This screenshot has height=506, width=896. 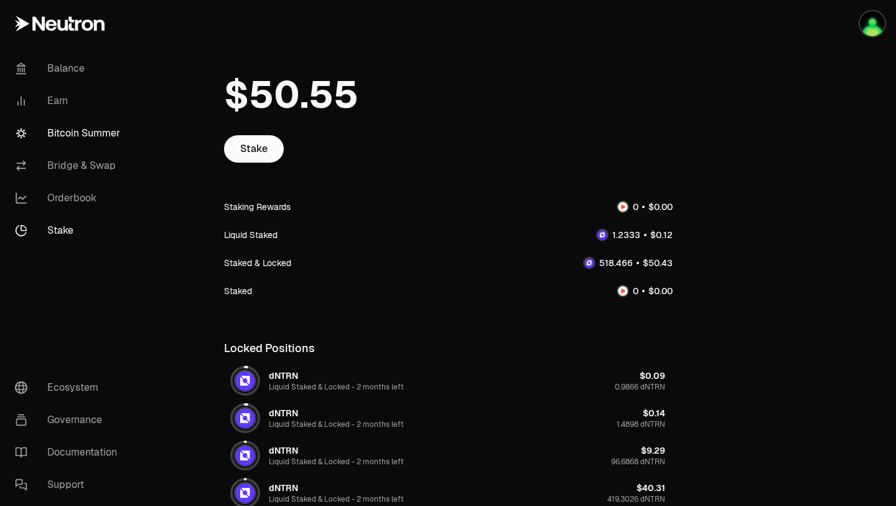 What do you see at coordinates (70, 387) in the screenshot?
I see `a: Ecosystem` at bounding box center [70, 387].